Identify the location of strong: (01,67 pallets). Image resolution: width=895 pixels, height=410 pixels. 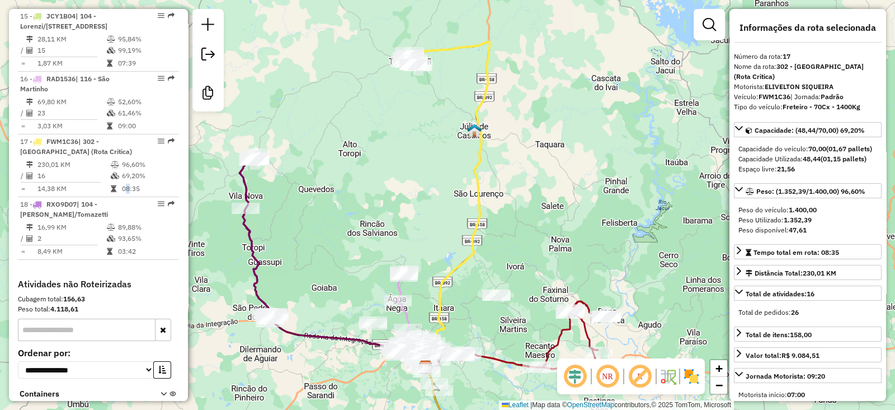
(849, 148).